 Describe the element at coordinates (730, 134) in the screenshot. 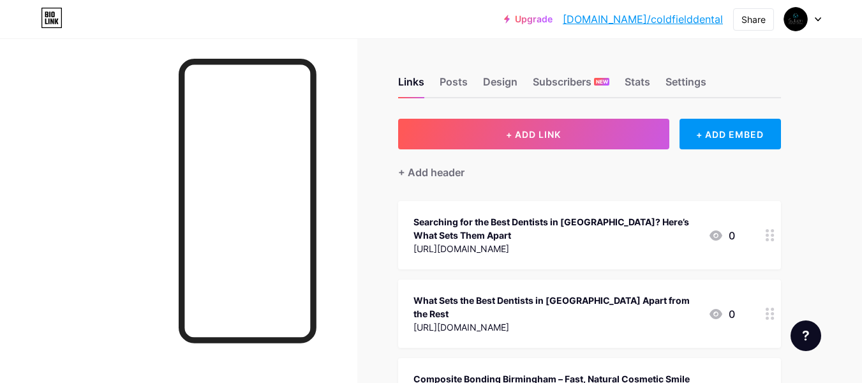

I see `div: + ADD EMBED` at that location.